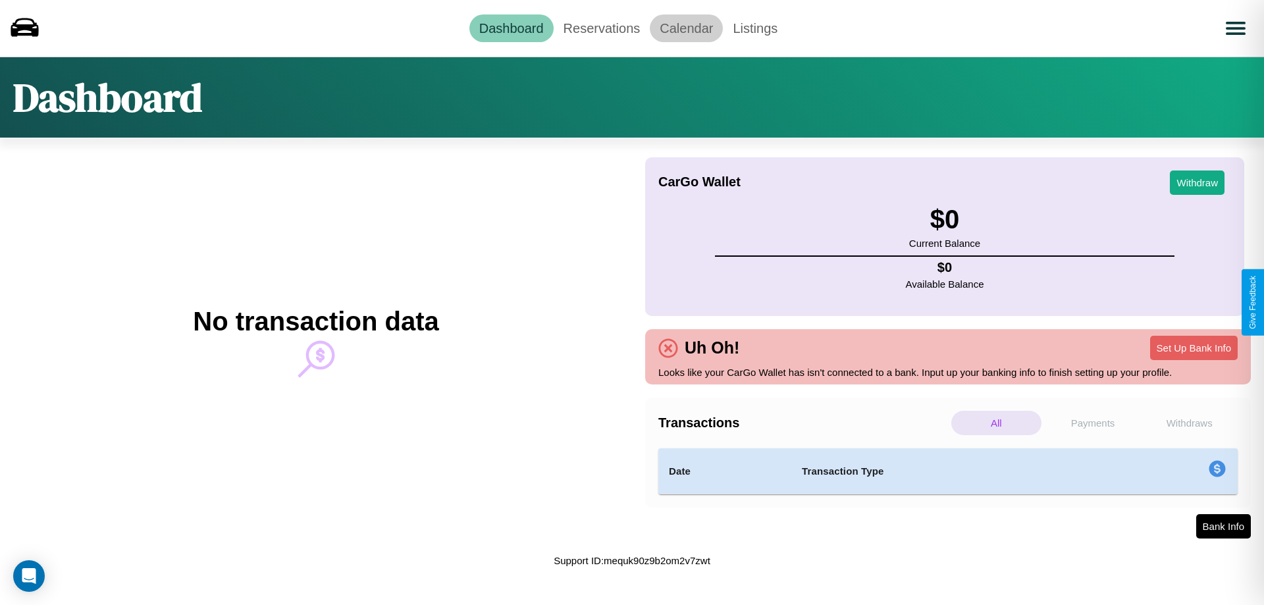  What do you see at coordinates (1093, 423) in the screenshot?
I see `p: Payments` at bounding box center [1093, 423].